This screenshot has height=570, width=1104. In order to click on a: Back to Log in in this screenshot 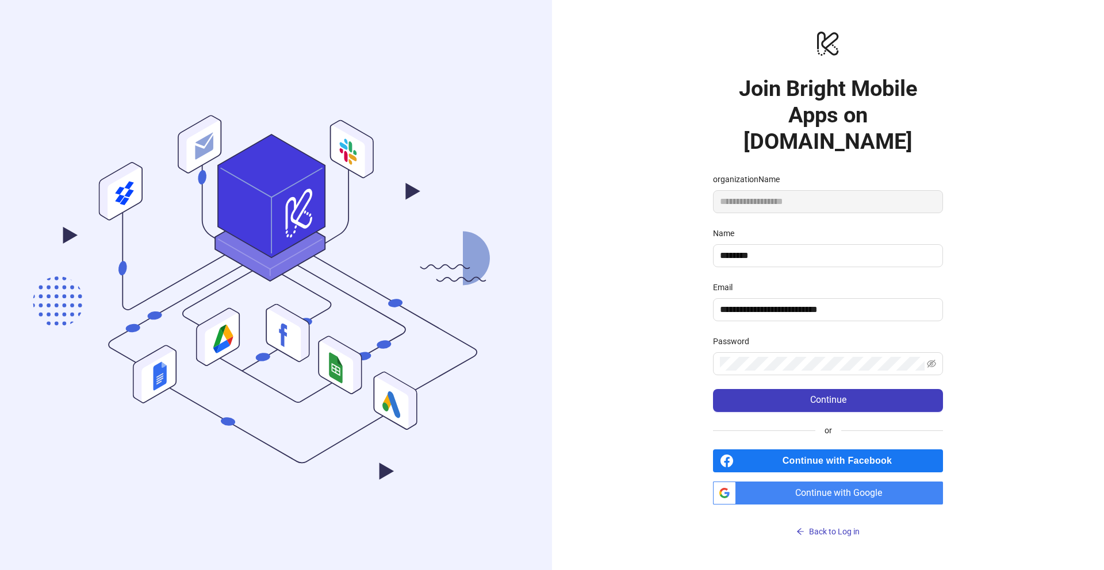, I will do `click(828, 523)`.